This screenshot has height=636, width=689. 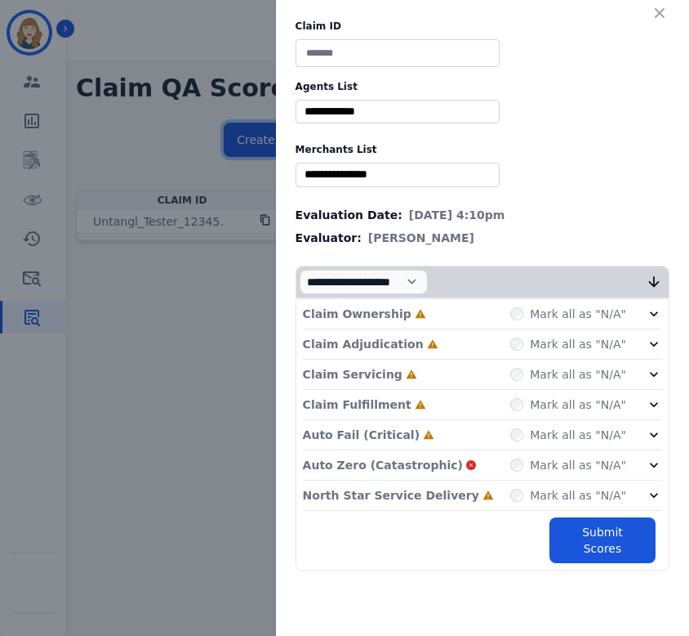 What do you see at coordinates (483, 215) in the screenshot?
I see `div: Evaluation Date:` at bounding box center [483, 215].